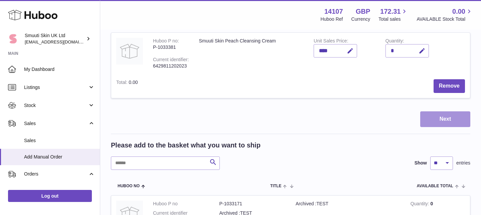 This screenshot has width=481, height=215. Describe the element at coordinates (186, 204) in the screenshot. I see `dt: Huboo P no` at that location.